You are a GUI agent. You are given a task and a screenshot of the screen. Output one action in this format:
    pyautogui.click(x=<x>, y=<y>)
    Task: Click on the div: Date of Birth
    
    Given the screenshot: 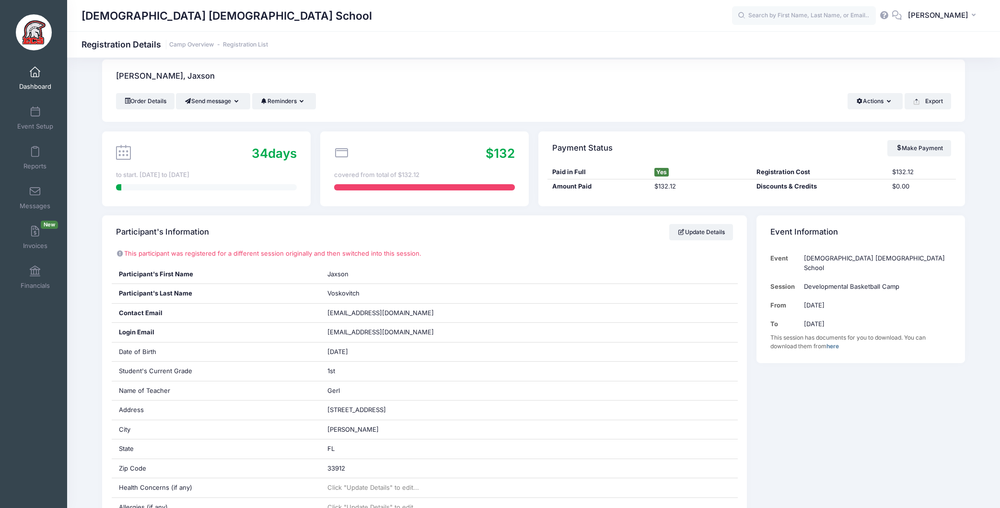 What is the action you would take?
    pyautogui.click(x=216, y=352)
    